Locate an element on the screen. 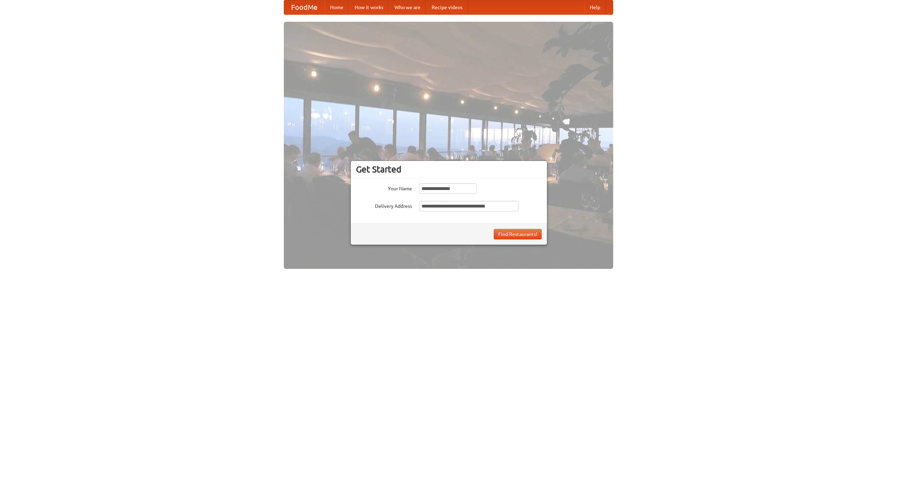 The width and height of the screenshot is (897, 496). a: Who we are is located at coordinates (407, 7).